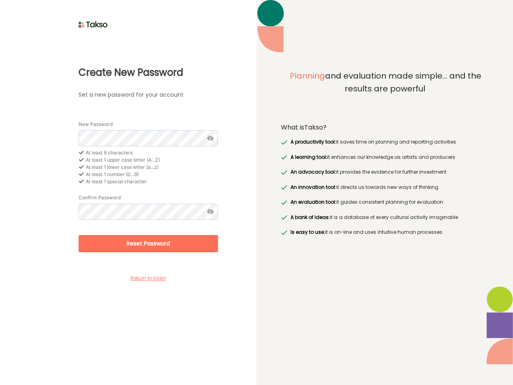 The image size is (513, 385). What do you see at coordinates (148, 160) in the screenshot?
I see `div: At least 1 upper case letter (A...Z)` at bounding box center [148, 160].